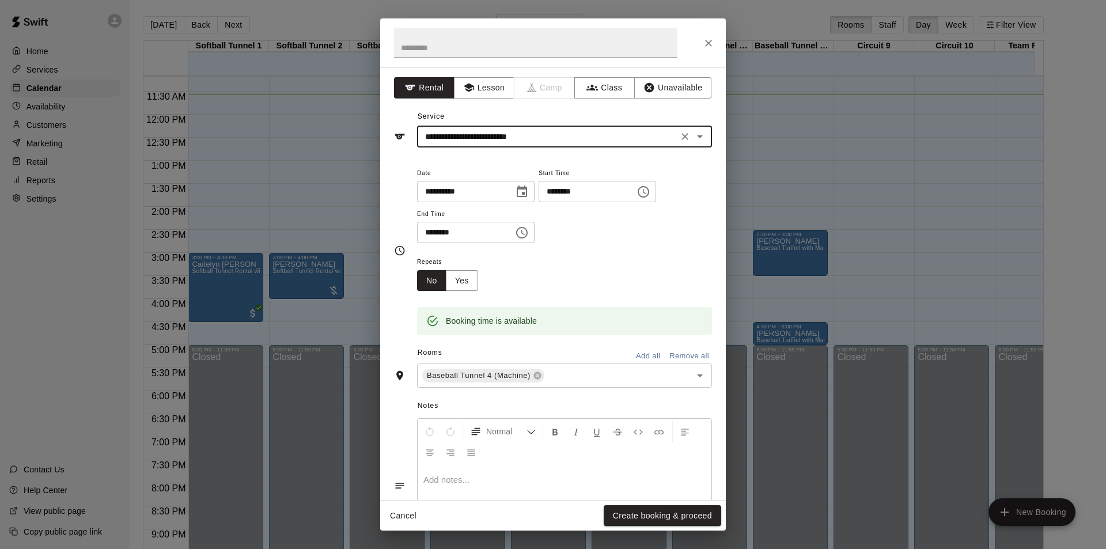 The width and height of the screenshot is (1106, 549). I want to click on button: Cancel, so click(403, 515).